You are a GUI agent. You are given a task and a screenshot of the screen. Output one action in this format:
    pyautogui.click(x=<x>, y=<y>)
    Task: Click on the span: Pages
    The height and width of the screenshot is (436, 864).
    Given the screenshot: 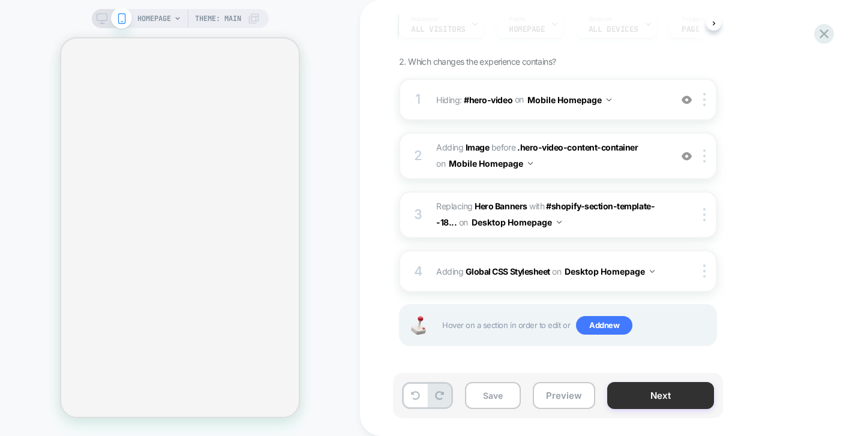 What is the action you would take?
    pyautogui.click(x=517, y=19)
    